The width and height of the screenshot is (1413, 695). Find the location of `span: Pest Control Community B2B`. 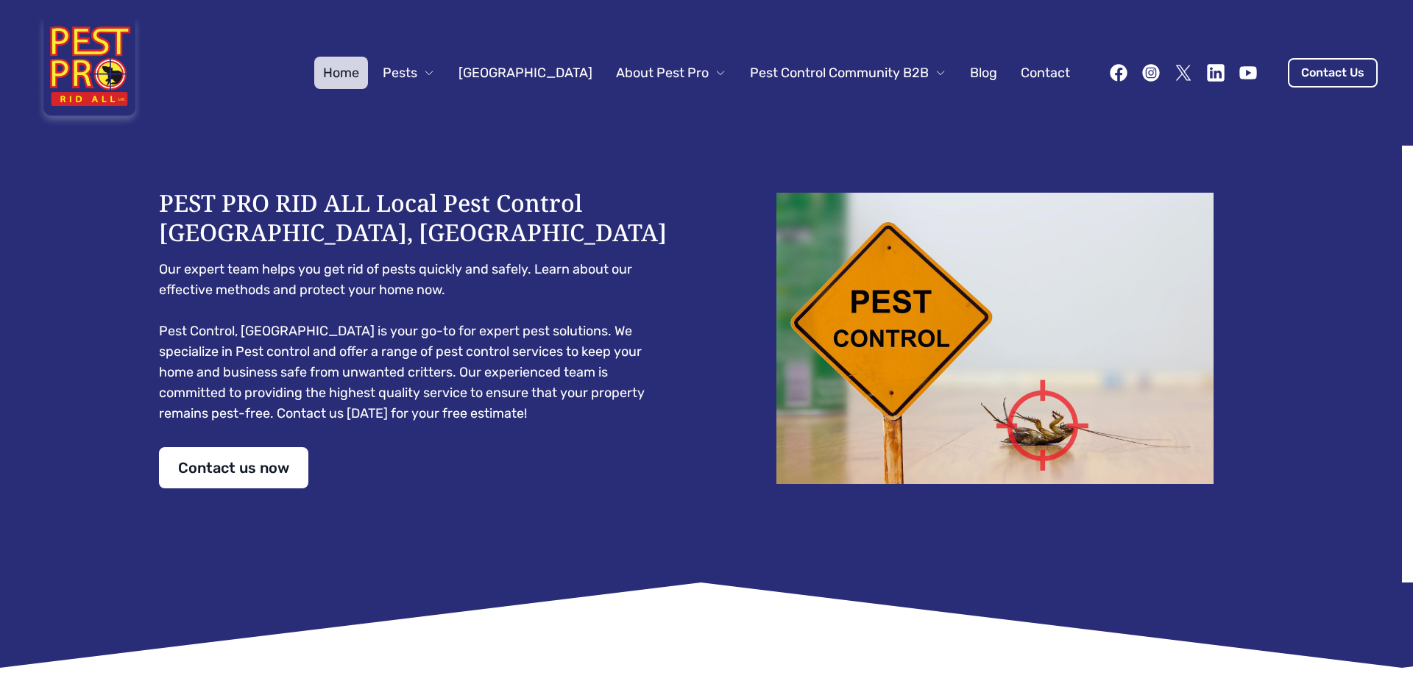

span: Pest Control Community B2B is located at coordinates (839, 73).